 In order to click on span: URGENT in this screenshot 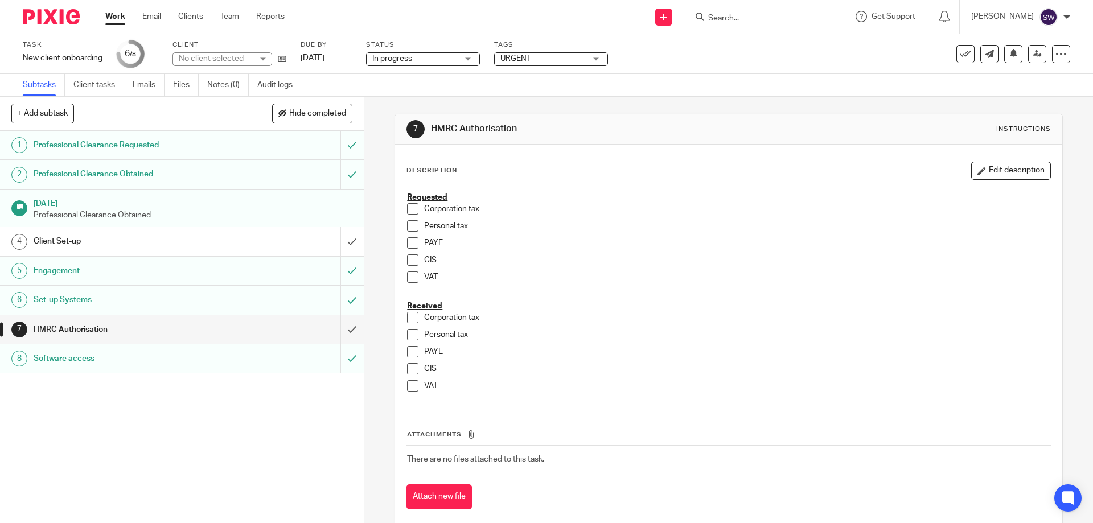, I will do `click(516, 59)`.